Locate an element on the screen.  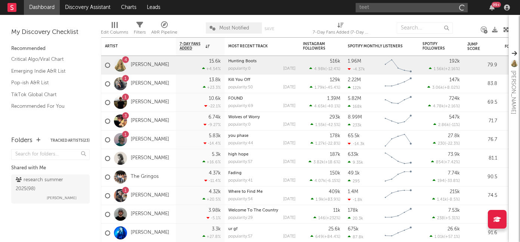
div: 516k is located at coordinates (335, 61).